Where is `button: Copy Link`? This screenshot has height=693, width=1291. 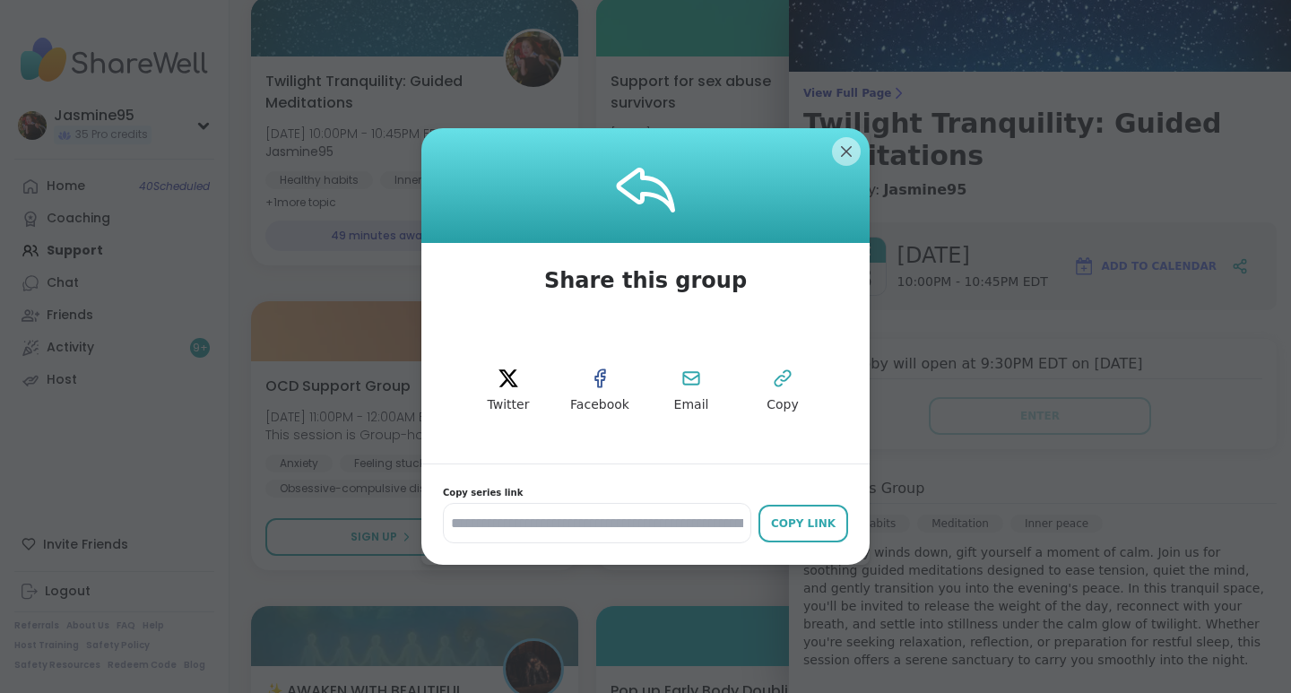 button: Copy Link is located at coordinates (803, 524).